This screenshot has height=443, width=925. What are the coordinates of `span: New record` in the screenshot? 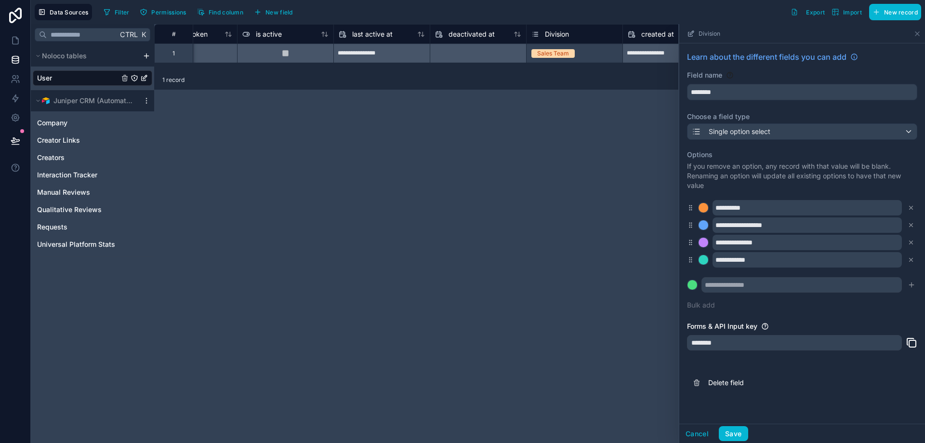 It's located at (901, 12).